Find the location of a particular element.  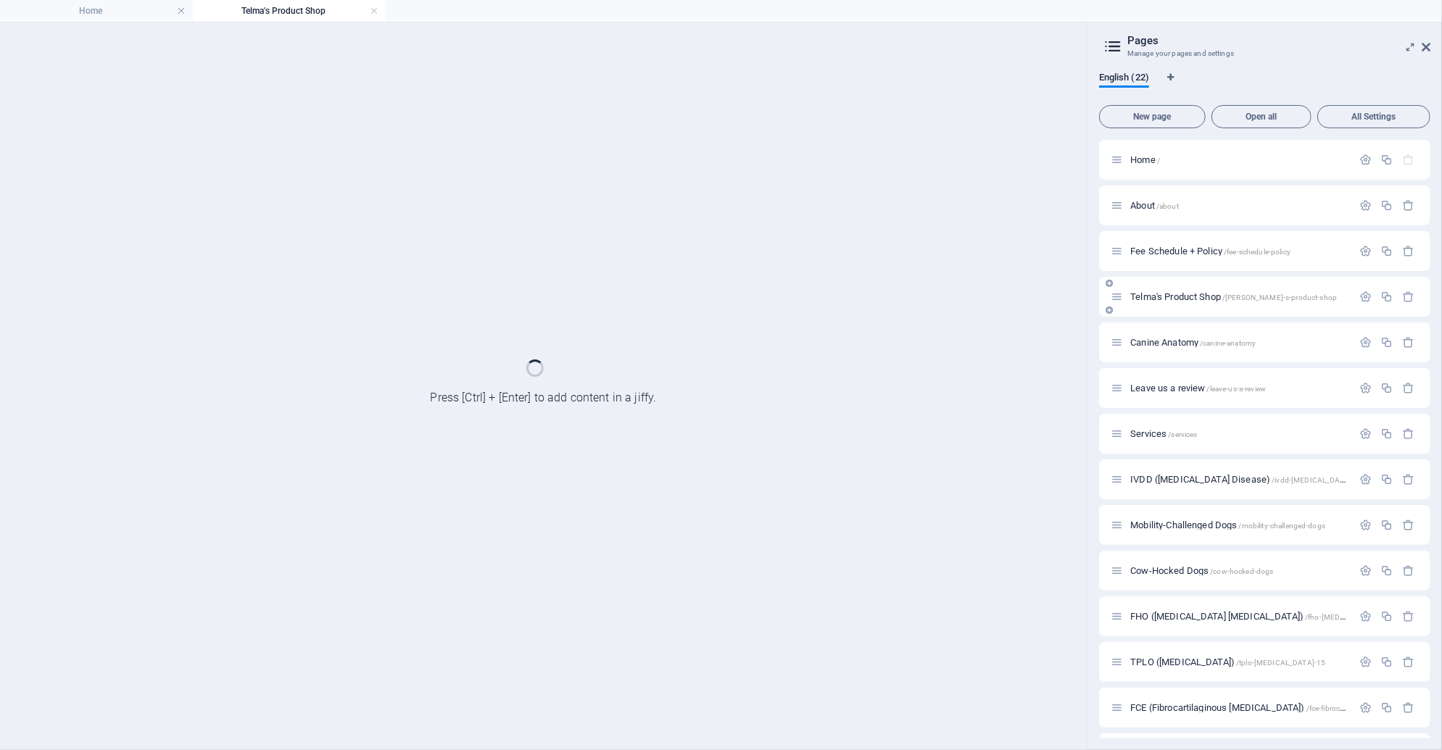

div: The startpage cannot be deleted is located at coordinates (1408, 159).